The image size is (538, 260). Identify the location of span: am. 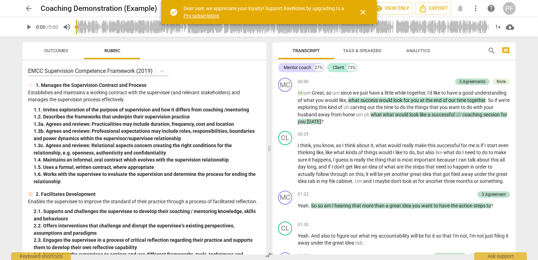
(328, 206).